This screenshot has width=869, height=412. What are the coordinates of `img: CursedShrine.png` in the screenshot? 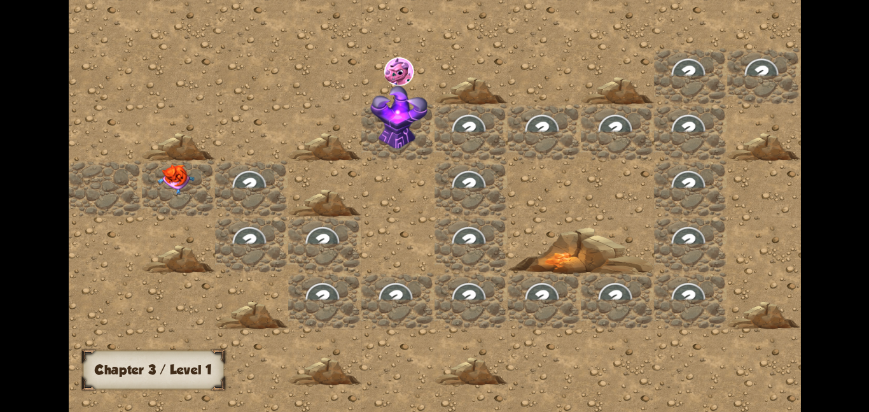 It's located at (399, 116).